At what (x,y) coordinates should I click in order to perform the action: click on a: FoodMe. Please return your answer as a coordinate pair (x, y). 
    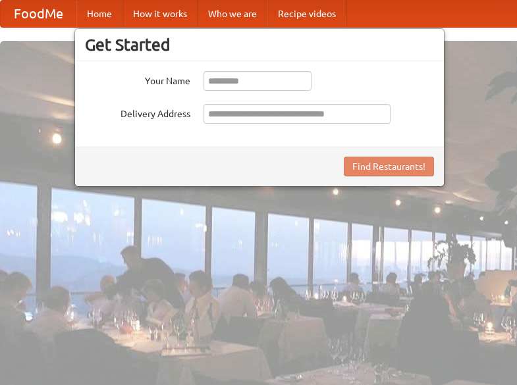
    Looking at the image, I should click on (38, 14).